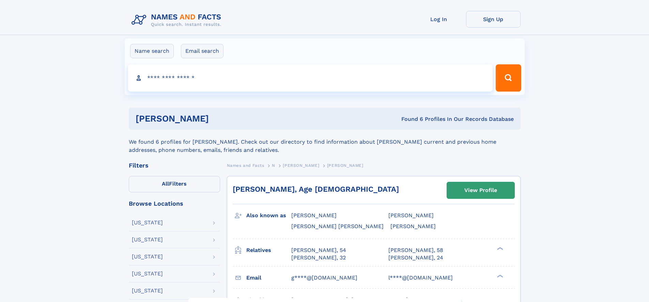 This screenshot has width=649, height=302. I want to click on div: Filters, so click(174, 165).